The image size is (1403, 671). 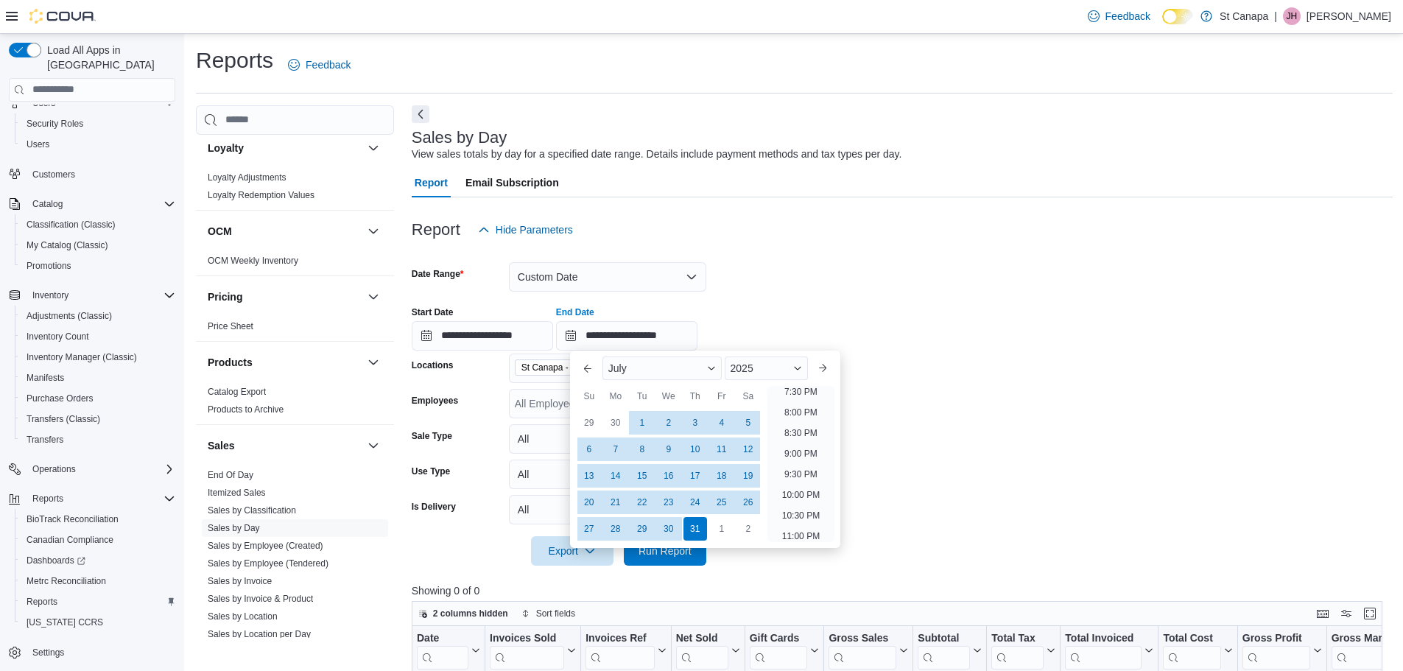 I want to click on a: Loyalty Redemption Values, so click(x=261, y=195).